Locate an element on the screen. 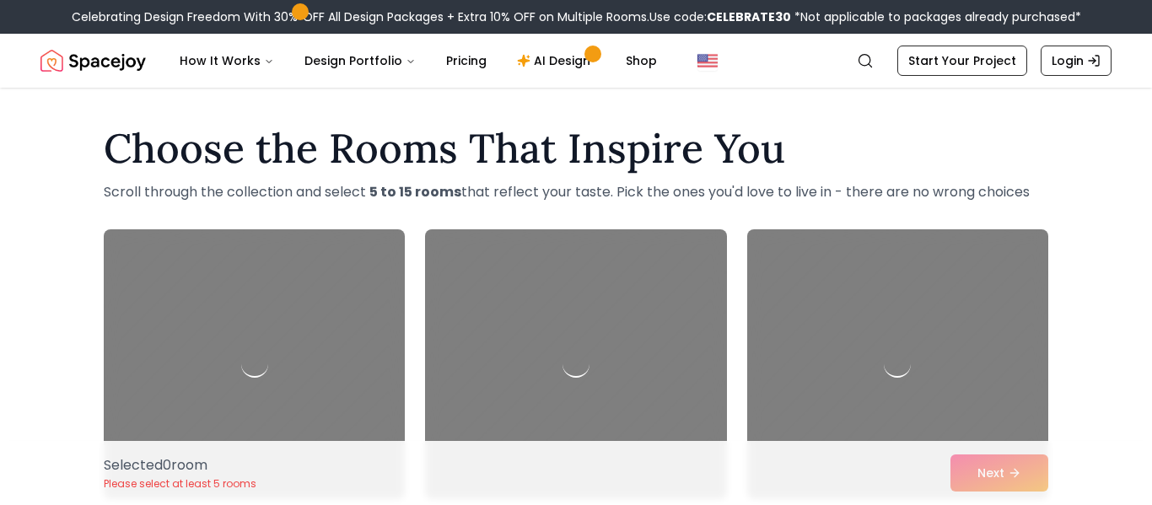 This screenshot has height=505, width=1152. span: Use code: is located at coordinates (720, 17).